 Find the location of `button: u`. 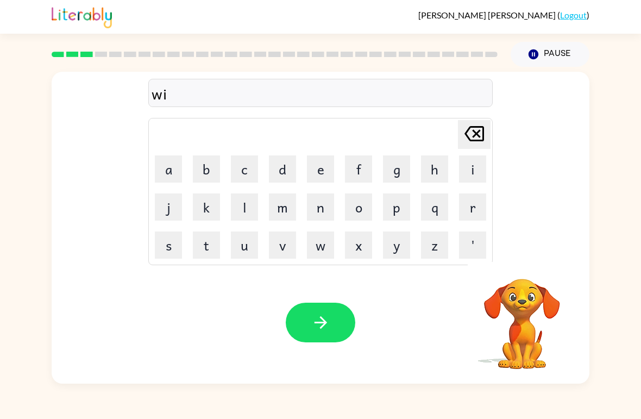

button: u is located at coordinates (245, 245).